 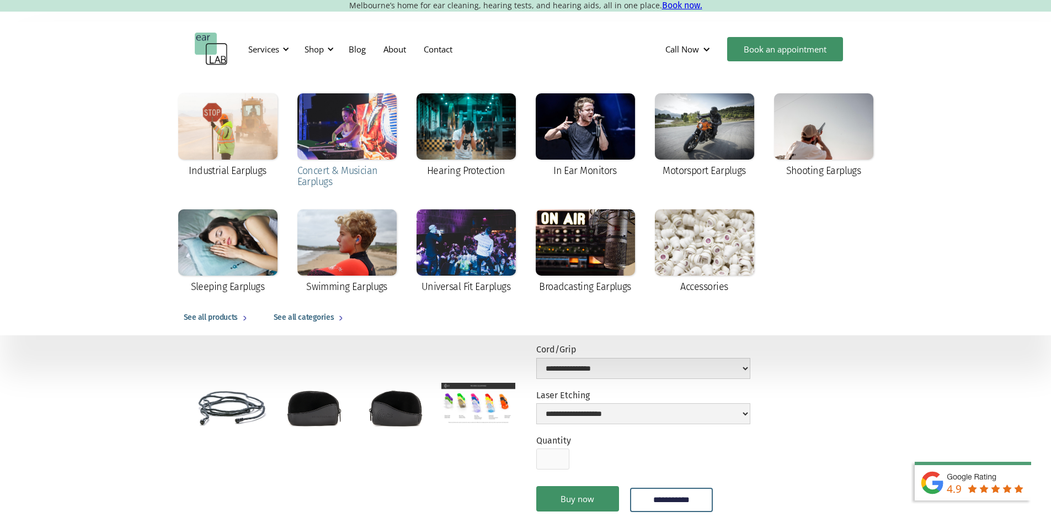 What do you see at coordinates (554, 440) in the screenshot?
I see `label: Quantity` at bounding box center [554, 440].